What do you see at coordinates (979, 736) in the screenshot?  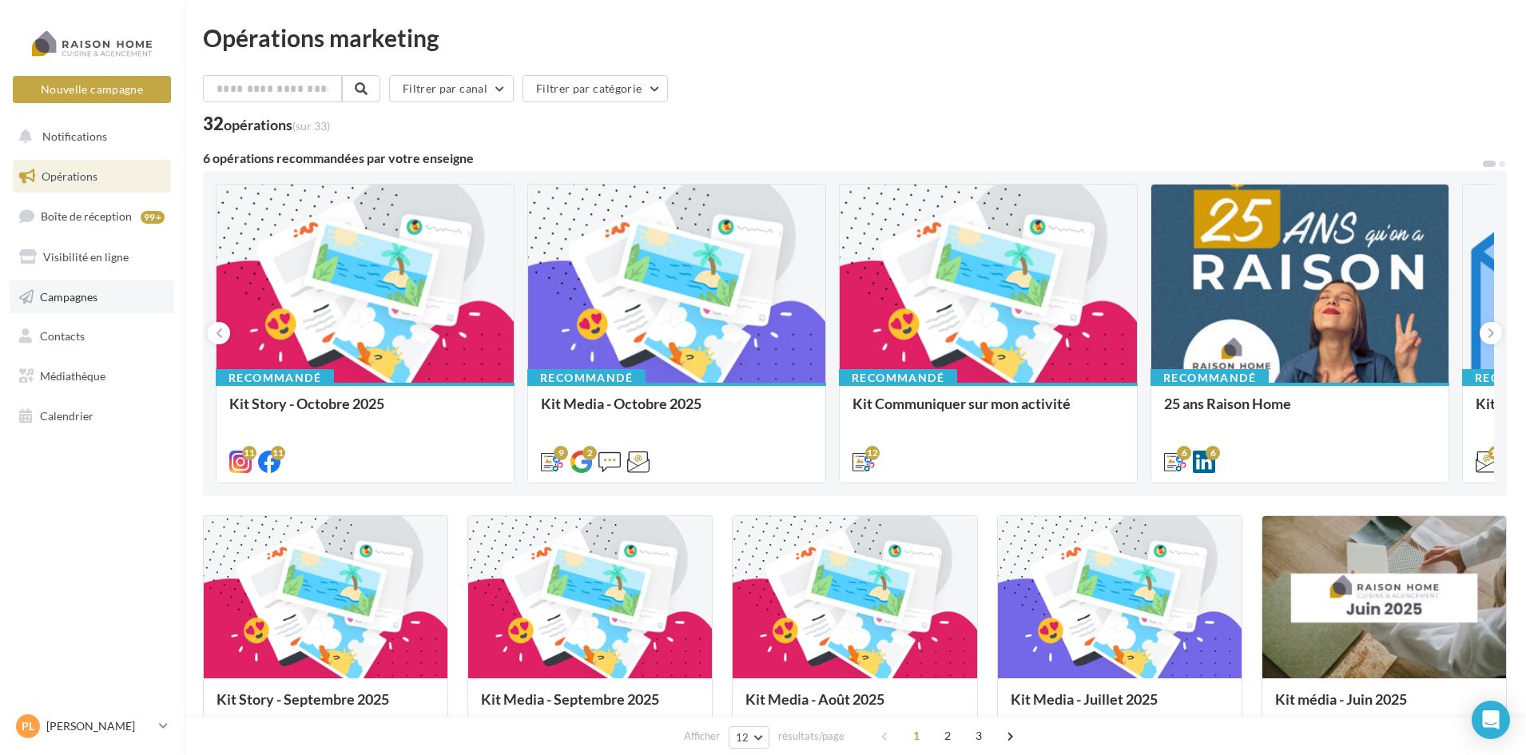 I see `span: 3` at bounding box center [979, 736].